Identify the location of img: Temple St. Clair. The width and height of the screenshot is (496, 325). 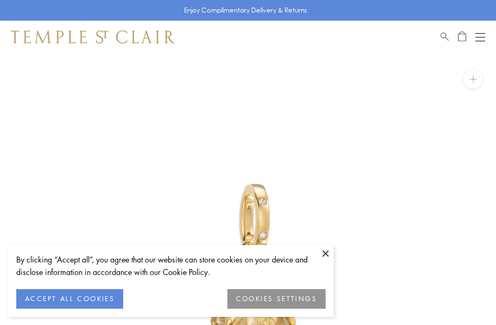
(93, 37).